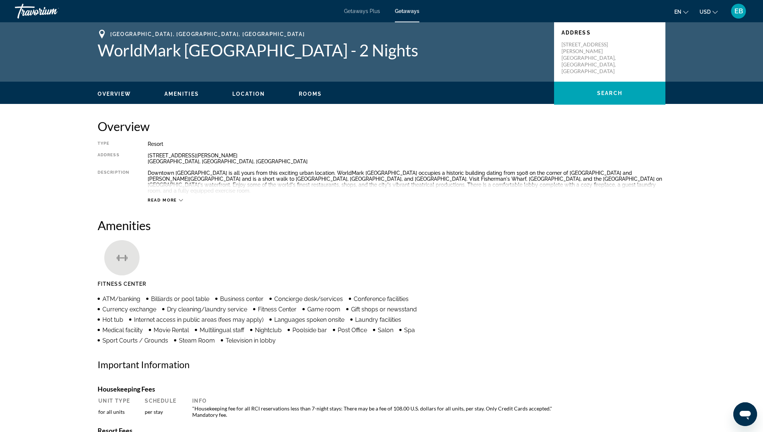 The height and width of the screenshot is (432, 763). I want to click on span: ATM/banking, so click(121, 299).